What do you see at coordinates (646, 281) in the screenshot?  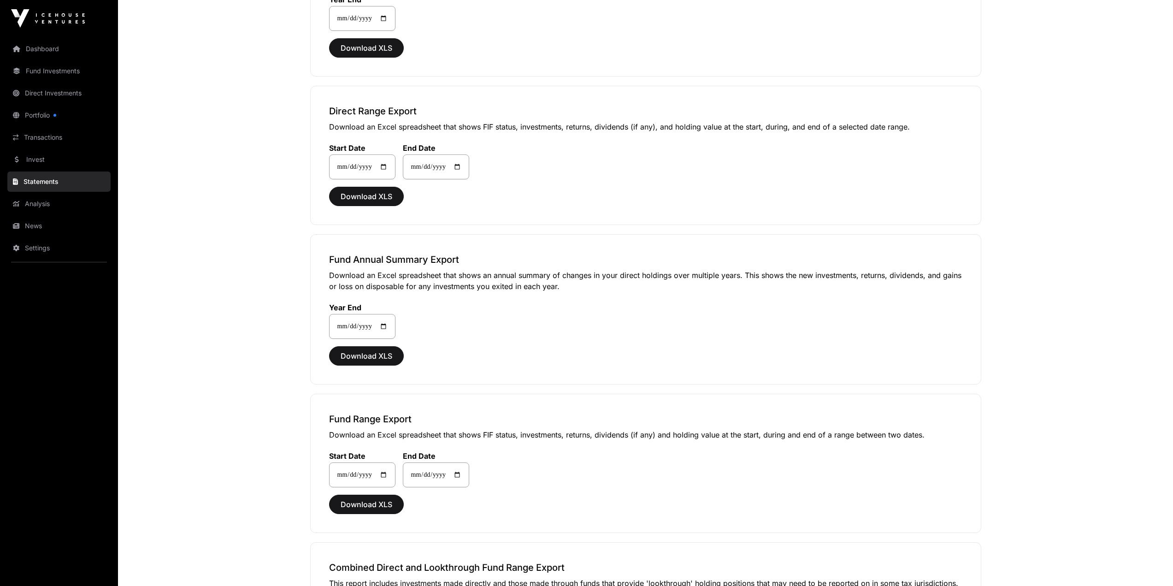 I see `p: Download an Excel spreadsheet that shows an annual summary of changes in your direct holdings ove...` at bounding box center [646, 281].